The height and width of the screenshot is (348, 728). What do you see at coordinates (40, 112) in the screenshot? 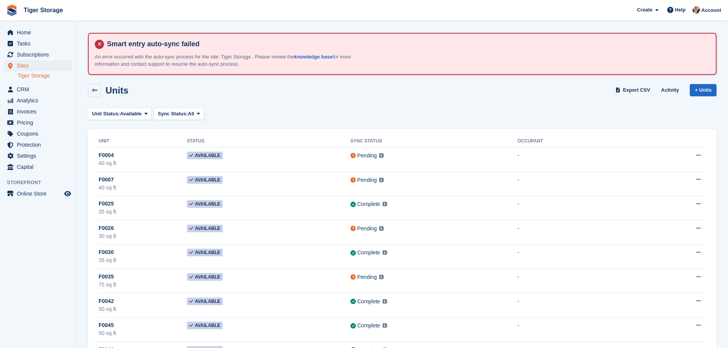
I see `span: Invoices` at bounding box center [40, 112].